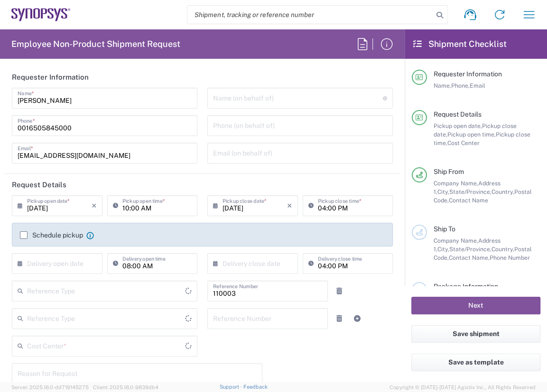 This screenshot has width=547, height=392. Describe the element at coordinates (255, 387) in the screenshot. I see `a: Feedback` at that location.